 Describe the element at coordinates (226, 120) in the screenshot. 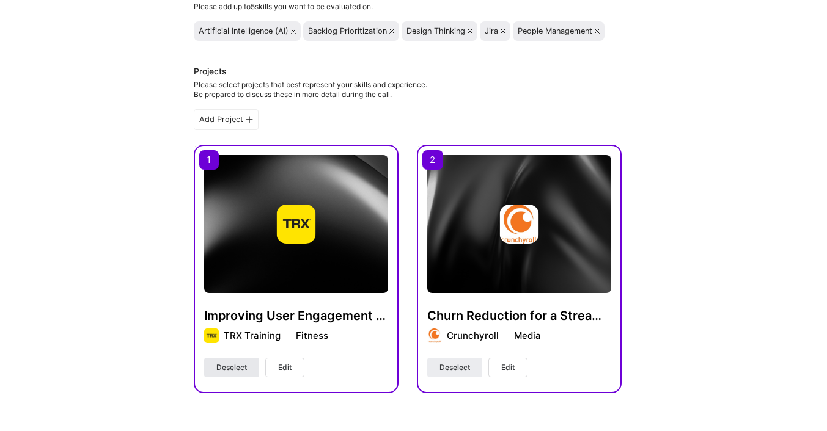

I see `div: Add Project` at that location.